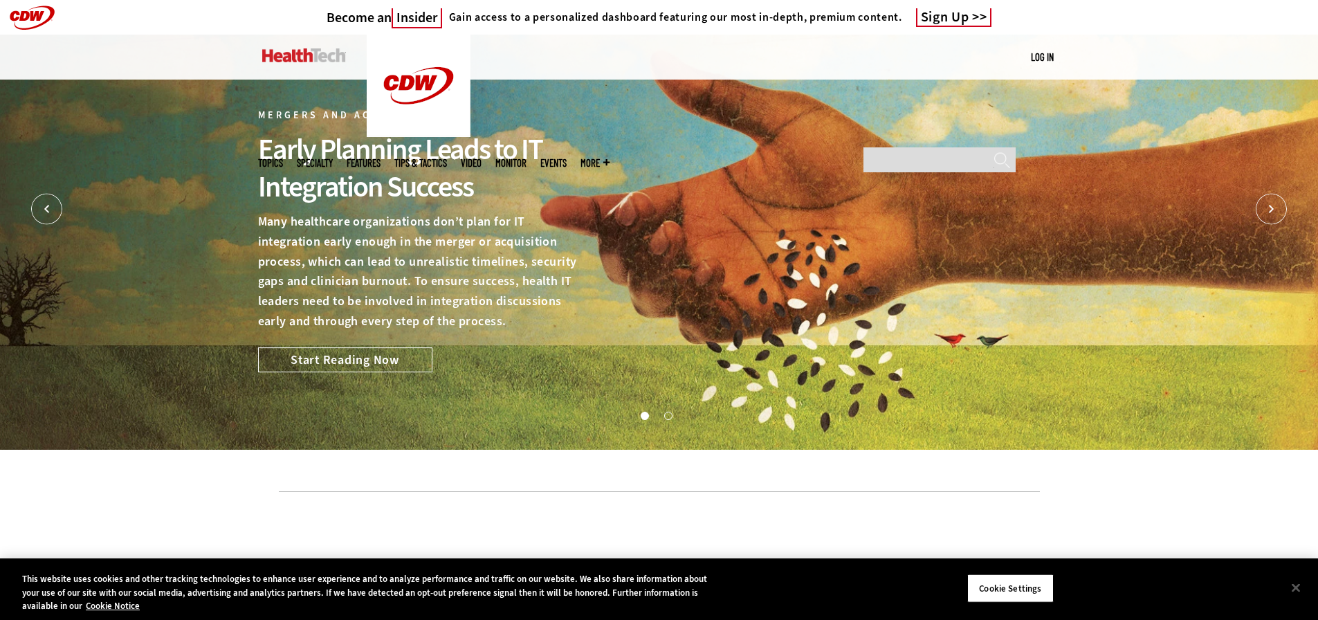 Image resolution: width=1318 pixels, height=620 pixels. I want to click on h4: Gain access to a personalized dashboard featuring our most in-depth, premium content., so click(675, 17).